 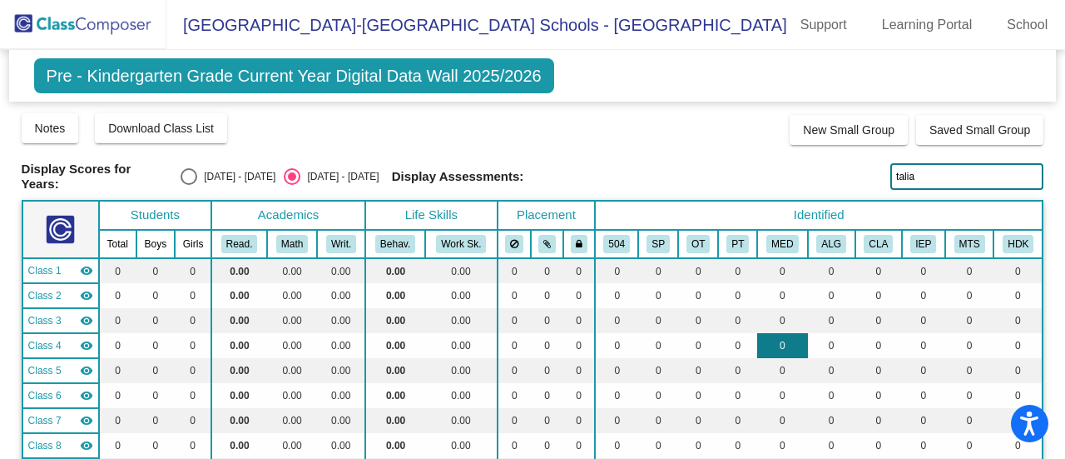 What do you see at coordinates (45, 296) in the screenshot?
I see `span: Class 2` at bounding box center [45, 296].